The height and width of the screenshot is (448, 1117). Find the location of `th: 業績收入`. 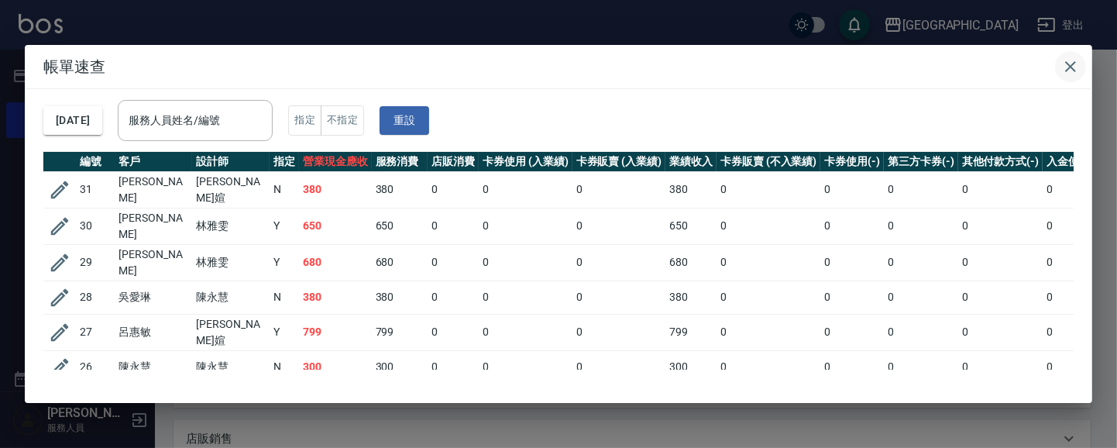

th: 業績收入 is located at coordinates (691, 162).